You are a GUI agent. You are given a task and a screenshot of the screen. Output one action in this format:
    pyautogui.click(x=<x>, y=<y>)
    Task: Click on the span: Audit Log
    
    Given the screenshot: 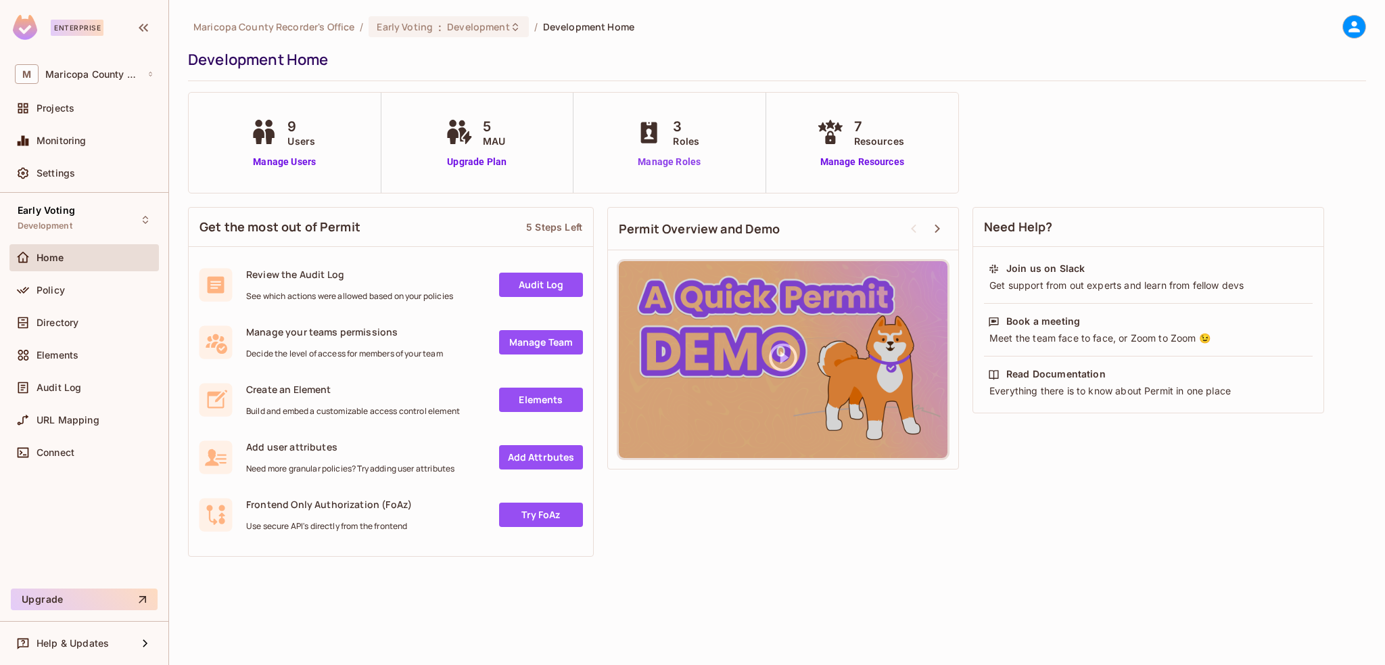 What is the action you would take?
    pyautogui.click(x=59, y=388)
    